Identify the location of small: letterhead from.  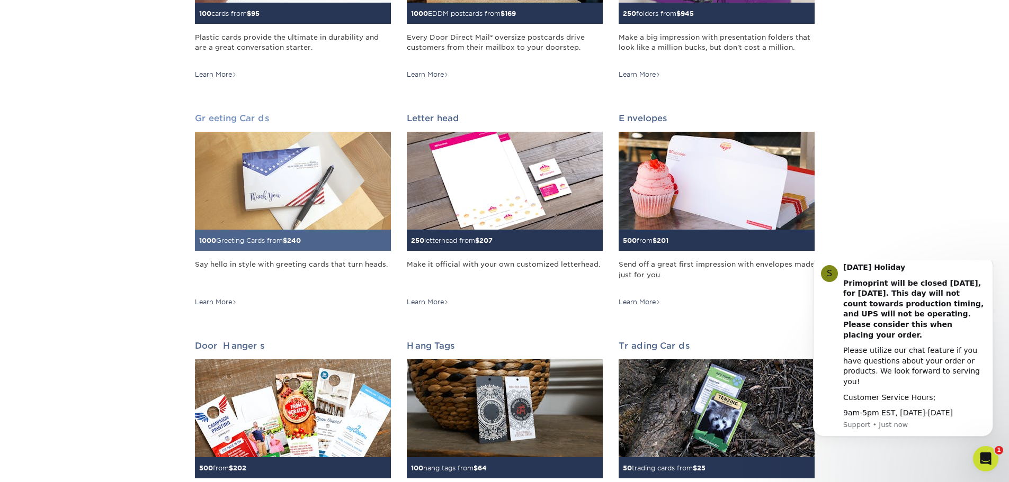
(452, 240).